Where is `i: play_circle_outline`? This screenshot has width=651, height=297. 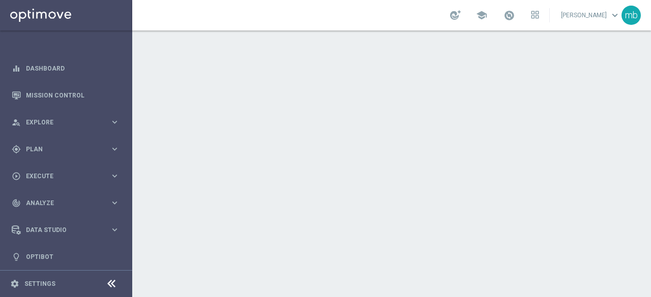
i: play_circle_outline is located at coordinates (16, 176).